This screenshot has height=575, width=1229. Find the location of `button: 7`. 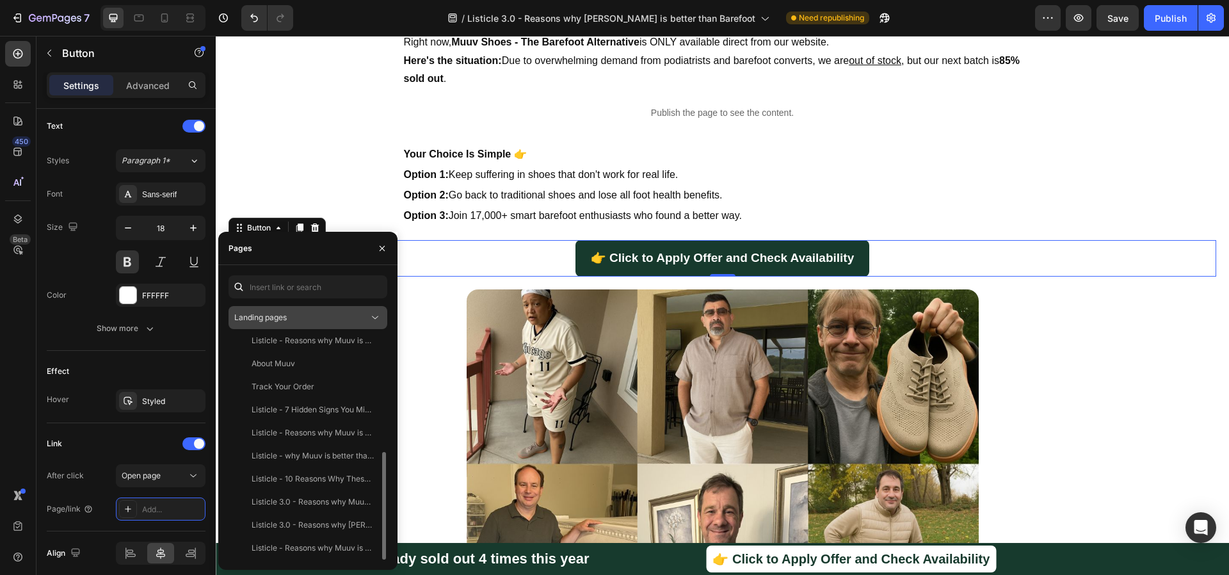

button: 7 is located at coordinates (50, 18).